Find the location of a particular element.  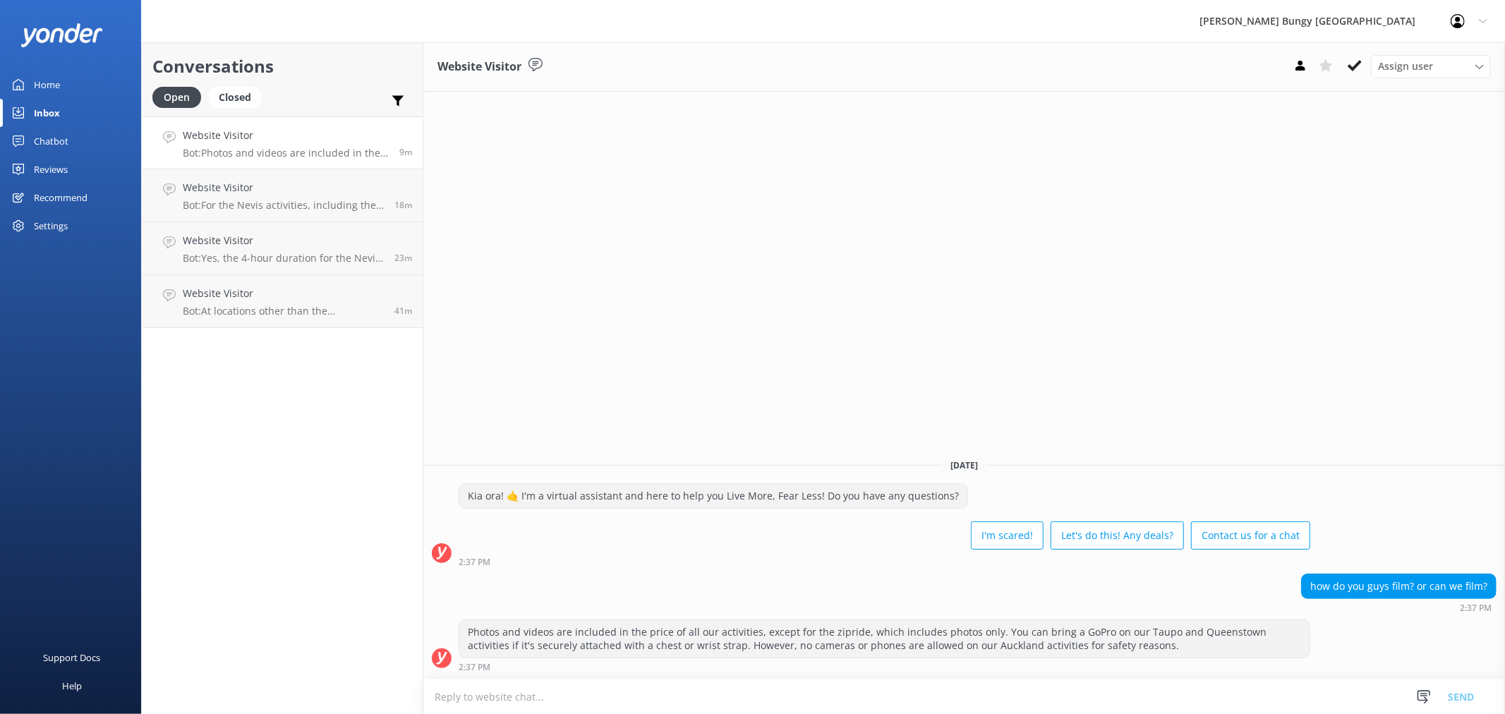

button: Contact us for a chat is located at coordinates (1251, 536).